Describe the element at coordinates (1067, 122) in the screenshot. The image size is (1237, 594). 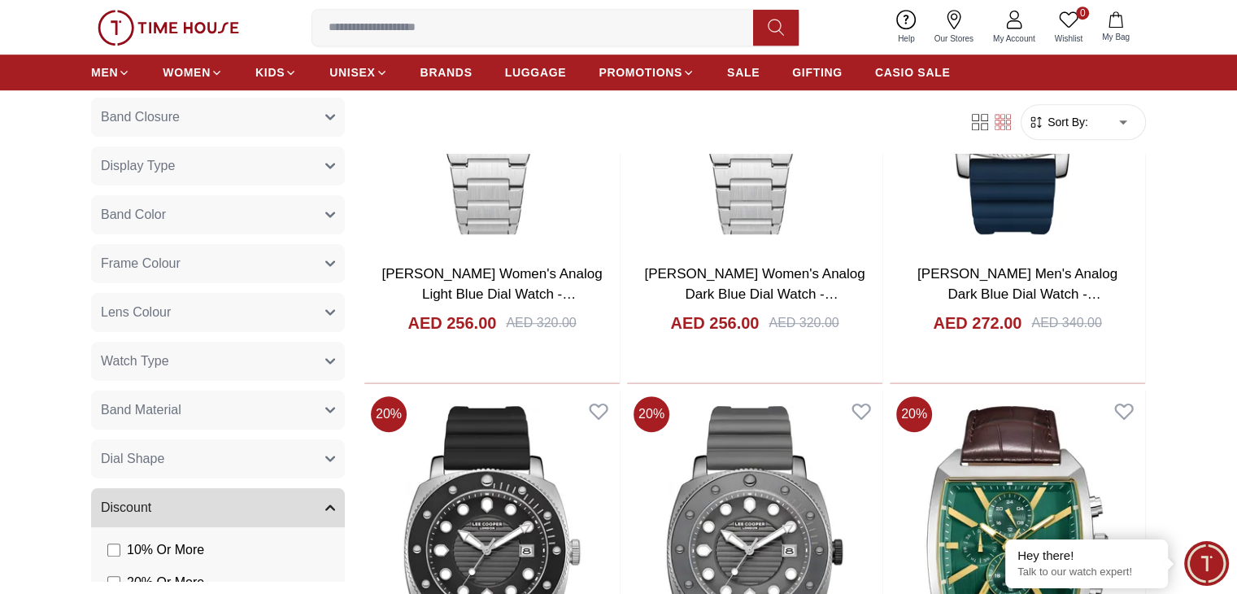
I see `span: Sort By:` at that location.